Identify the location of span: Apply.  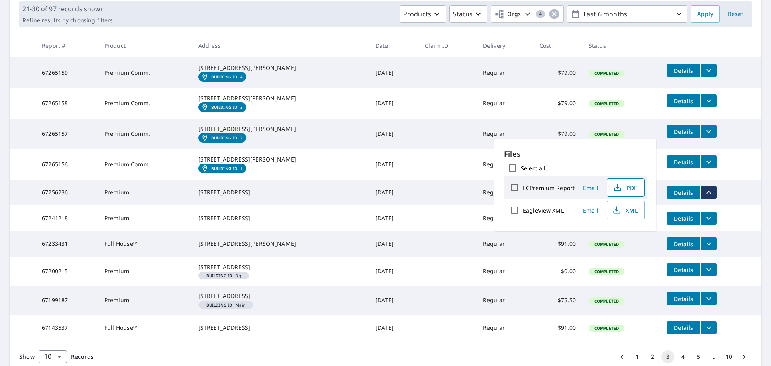
(705, 14).